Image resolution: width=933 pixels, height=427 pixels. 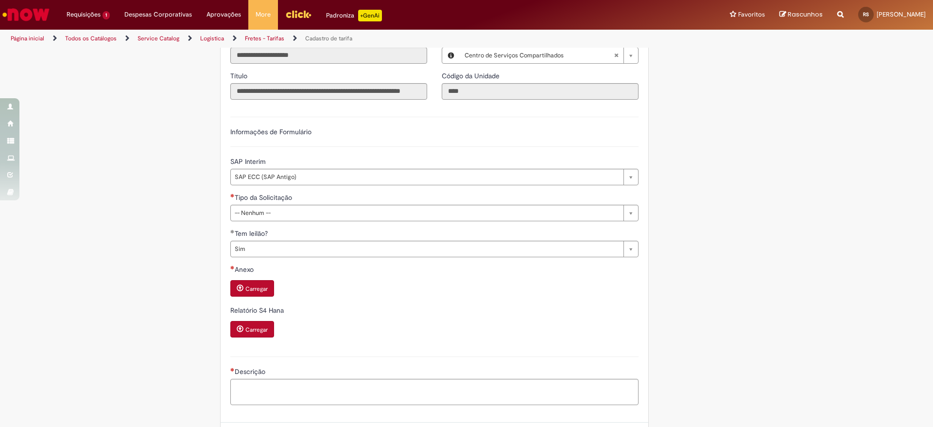 What do you see at coordinates (328, 55) in the screenshot?
I see `input: Email` at bounding box center [328, 55].